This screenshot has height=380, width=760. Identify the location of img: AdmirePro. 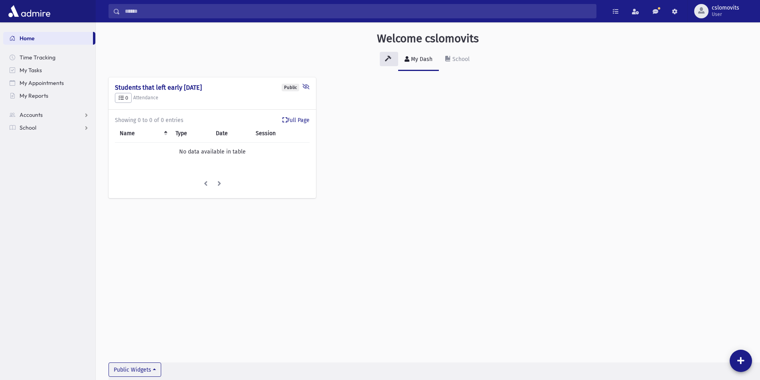
(29, 11).